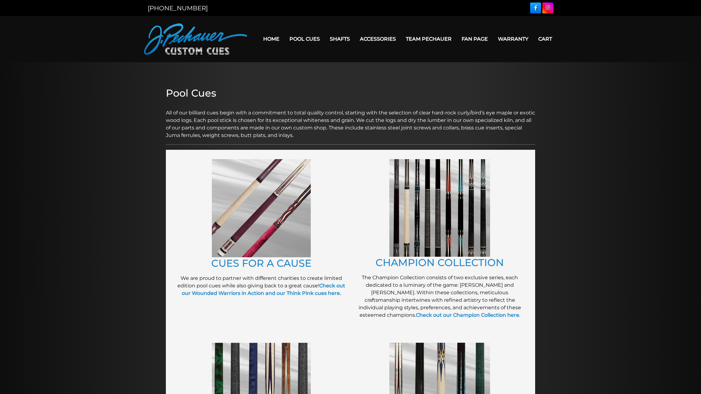  What do you see at coordinates (475, 39) in the screenshot?
I see `a: Fan Page` at bounding box center [475, 39].